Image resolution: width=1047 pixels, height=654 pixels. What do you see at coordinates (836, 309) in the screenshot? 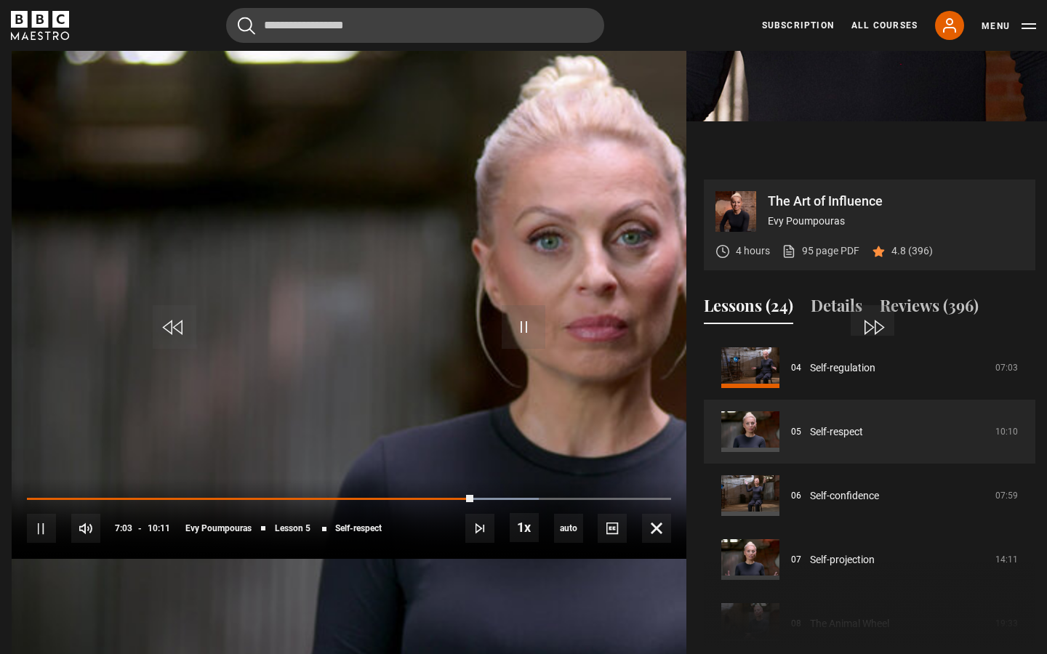
I see `button: Details` at bounding box center [836, 309].